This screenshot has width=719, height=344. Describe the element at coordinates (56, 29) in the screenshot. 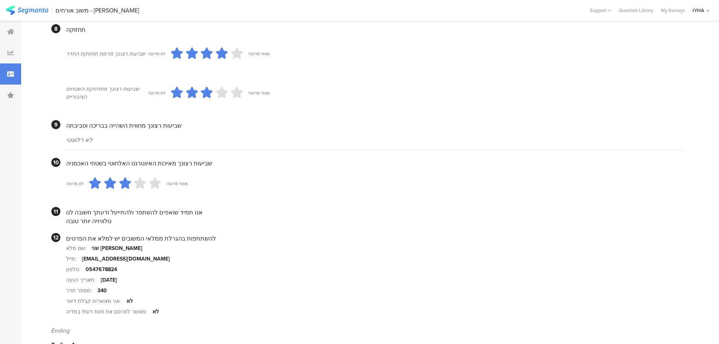

I see `div: 8` at that location.